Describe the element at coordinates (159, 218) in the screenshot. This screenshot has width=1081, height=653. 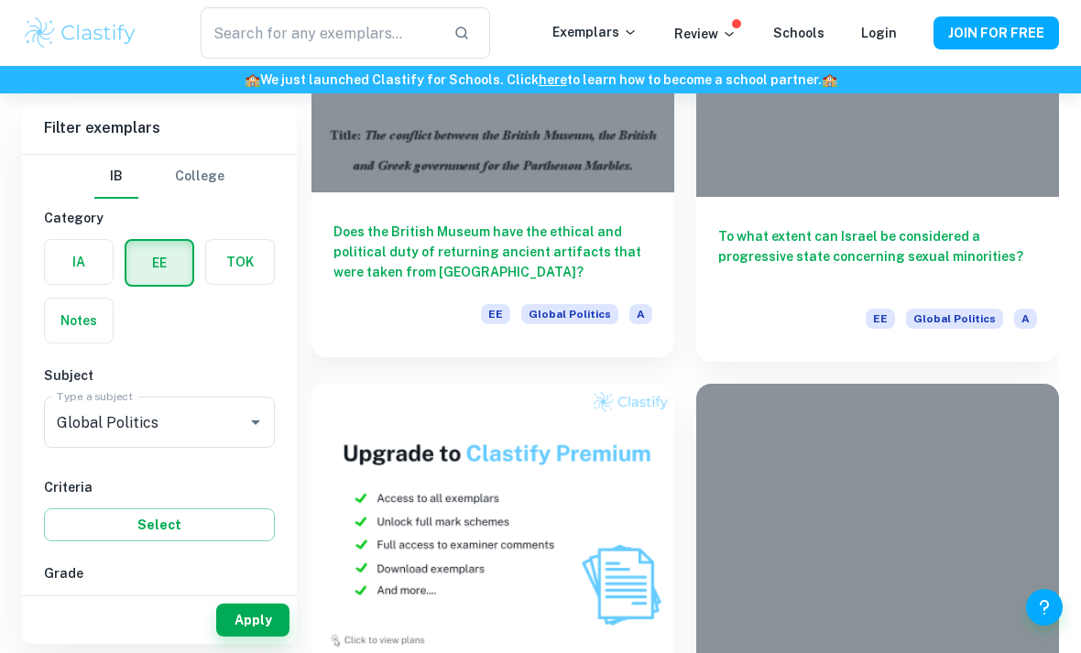
I see `h6: Category` at that location.